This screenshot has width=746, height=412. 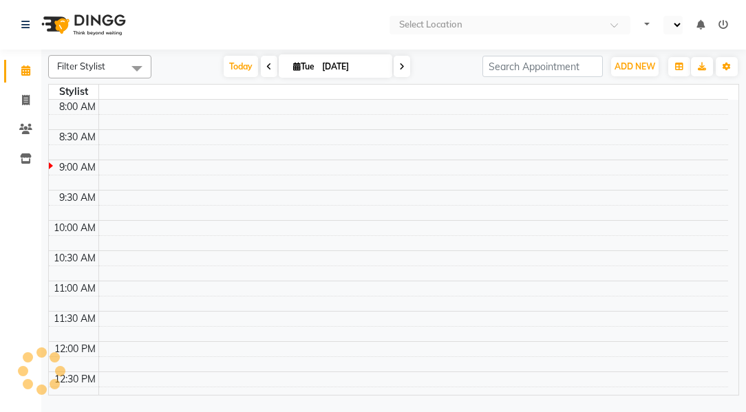 I want to click on div: 8:30 AM, so click(x=77, y=137).